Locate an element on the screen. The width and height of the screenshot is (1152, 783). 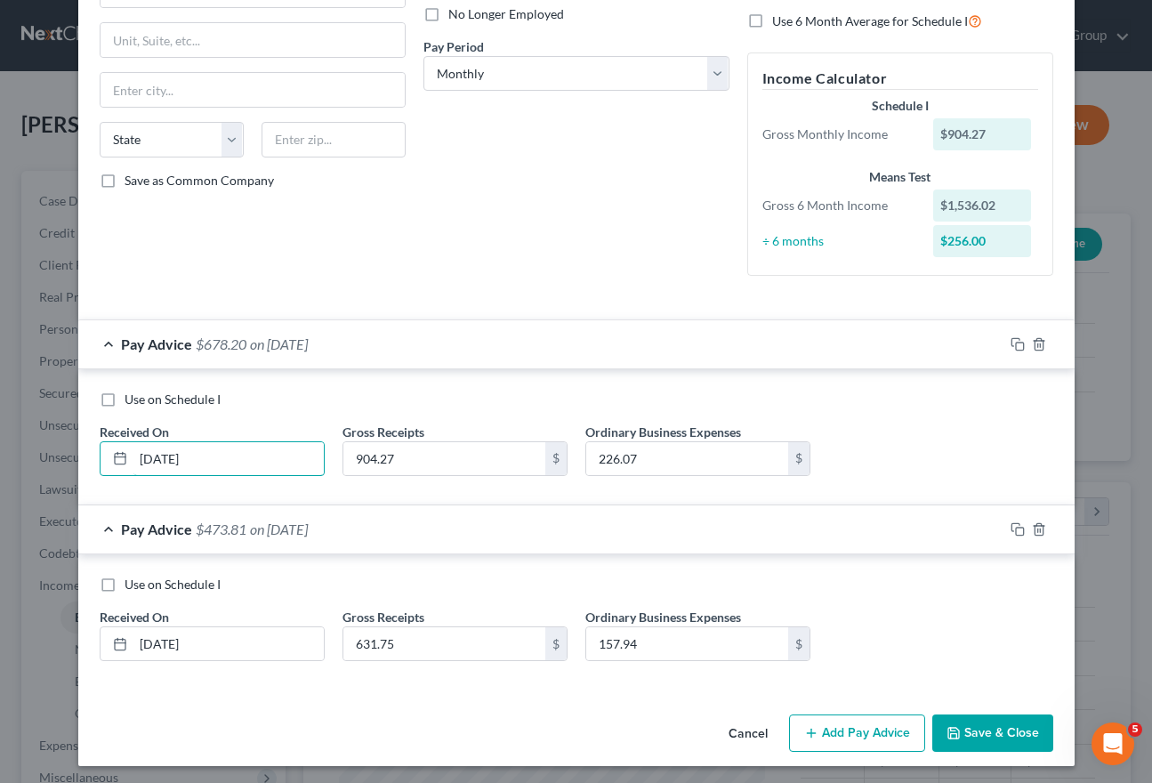
span: 5 is located at coordinates (1135, 730).